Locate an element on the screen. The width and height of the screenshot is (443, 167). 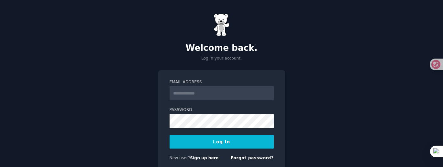
button: Log In is located at coordinates (222, 142).